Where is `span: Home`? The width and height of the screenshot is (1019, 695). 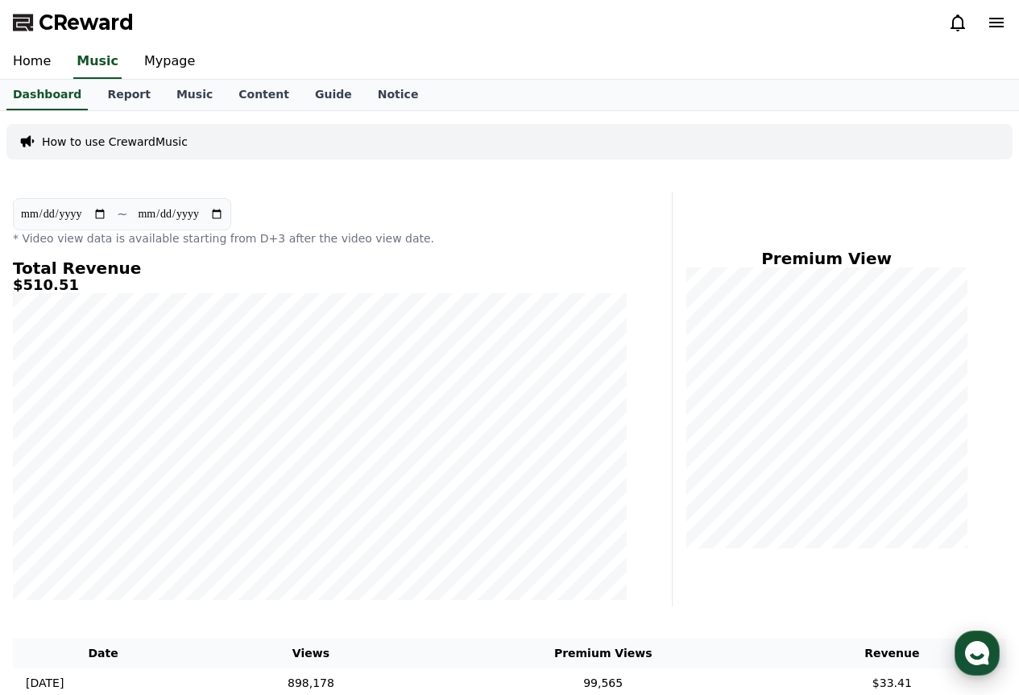
span: Home is located at coordinates (55, 541).